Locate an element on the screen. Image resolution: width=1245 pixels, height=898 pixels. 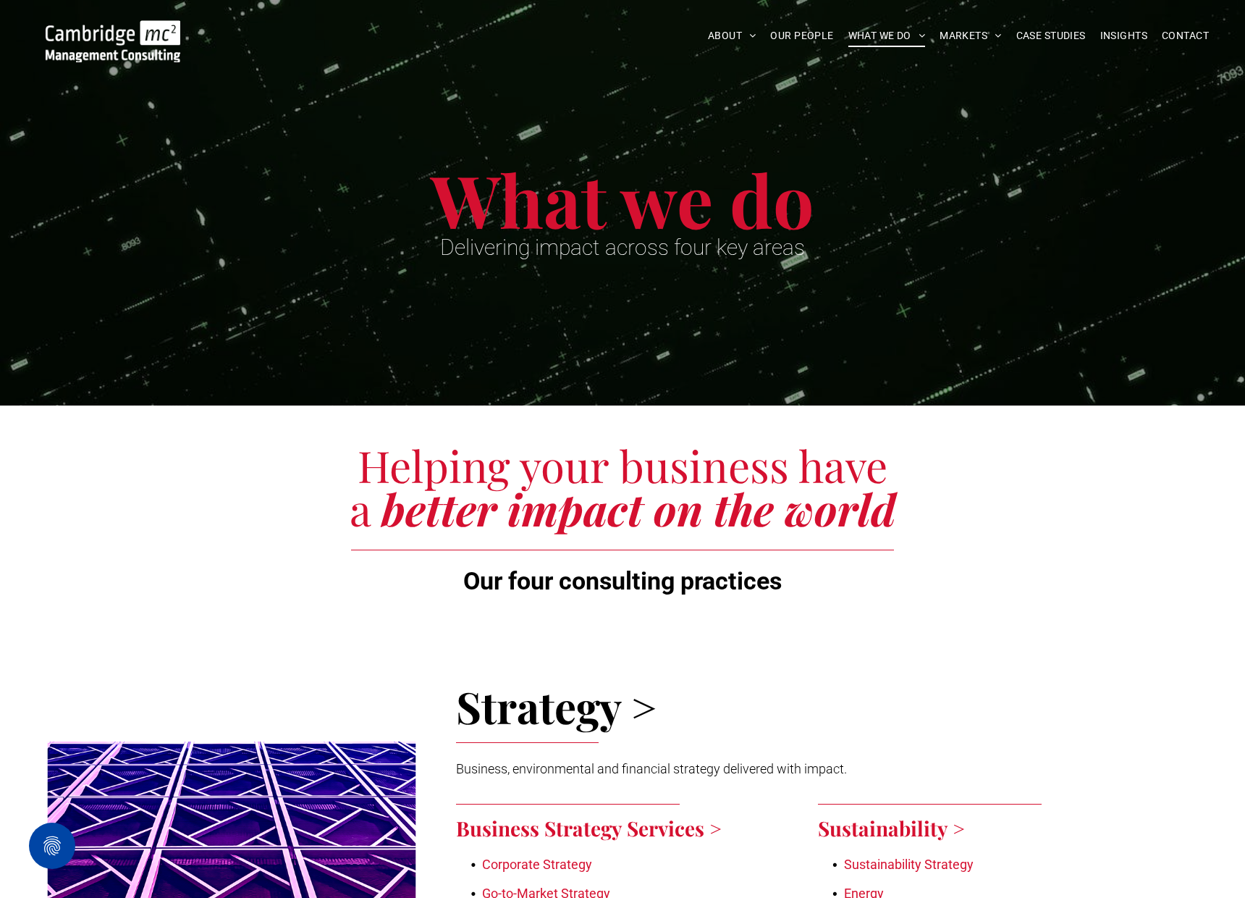
a: Business Strategy Services > is located at coordinates (589, 828).